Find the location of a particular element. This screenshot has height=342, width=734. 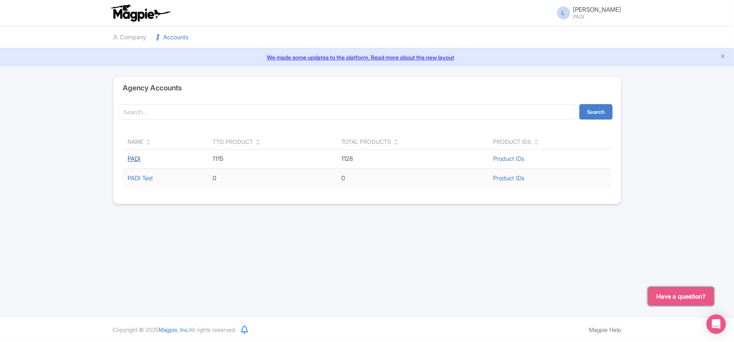

img: logo-ab69f6fb50320c5b225c76a69d11143b.png is located at coordinates (140, 13).